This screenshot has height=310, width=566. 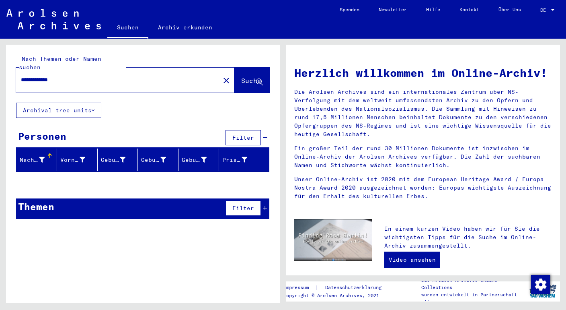 What do you see at coordinates (423, 187) in the screenshot?
I see `p: Unser Online-Archiv ist 2020 mit dem European Heritage Award / Europa Nostra Award 2020 ausgezeic...` at bounding box center [423, 187].